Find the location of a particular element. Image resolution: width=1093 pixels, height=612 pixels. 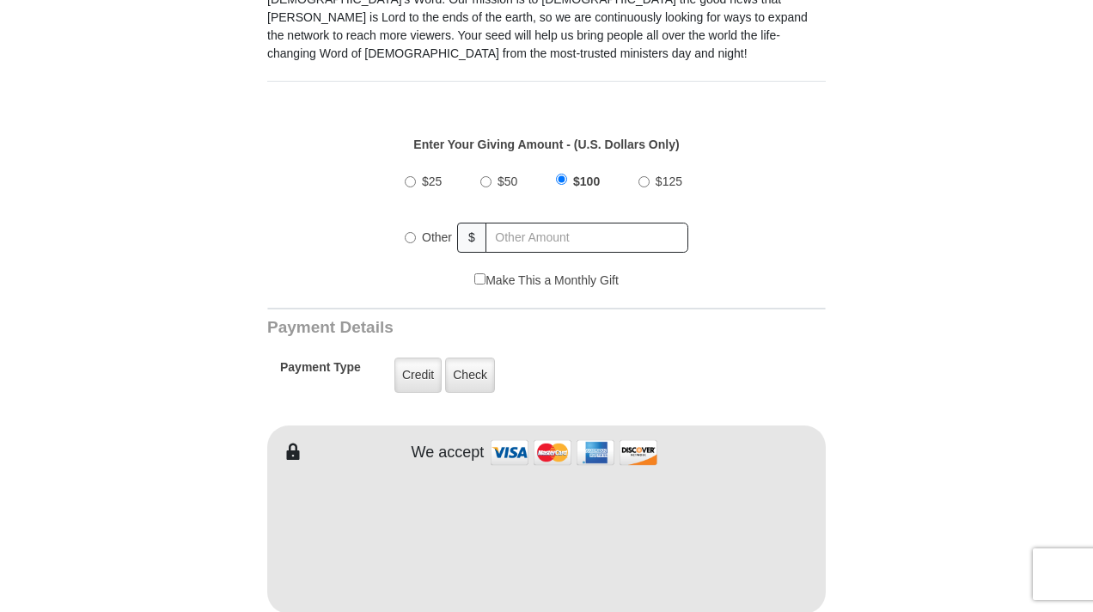

input: Make This a Monthly Gift is located at coordinates (479, 278).